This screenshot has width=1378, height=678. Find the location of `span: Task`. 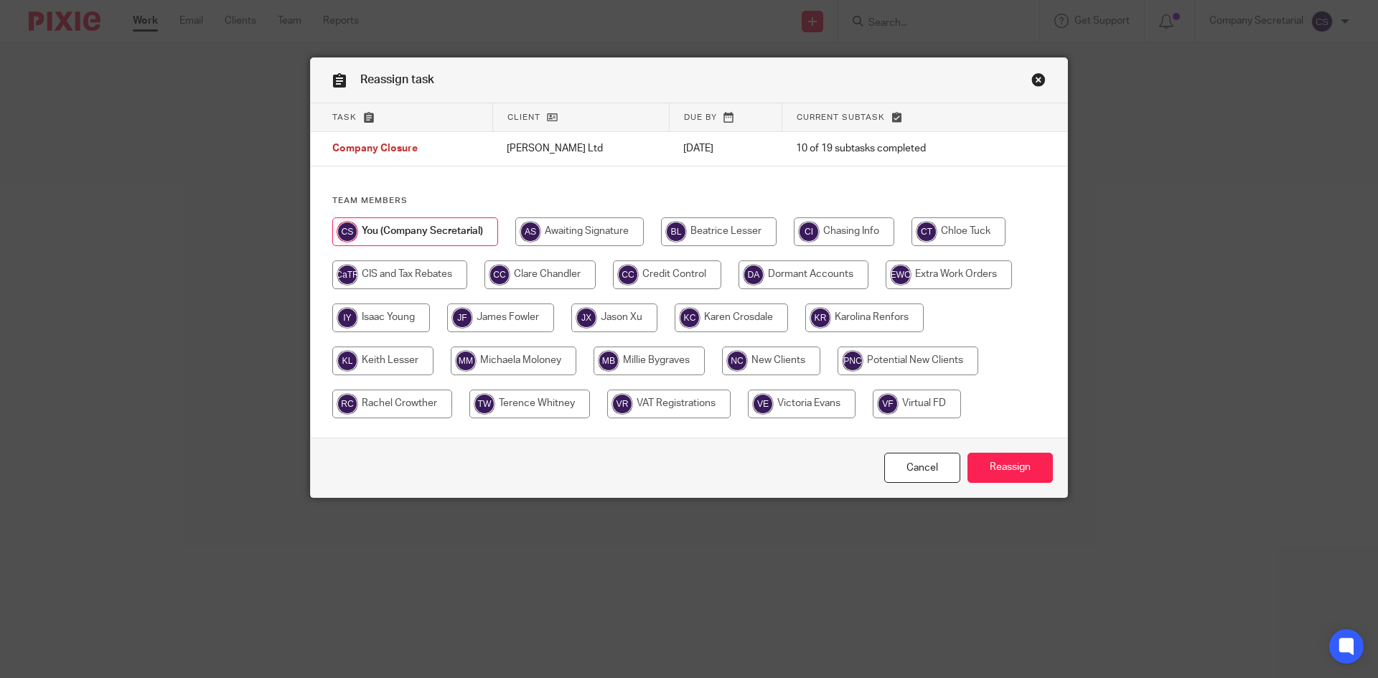

span: Task is located at coordinates (345, 117).